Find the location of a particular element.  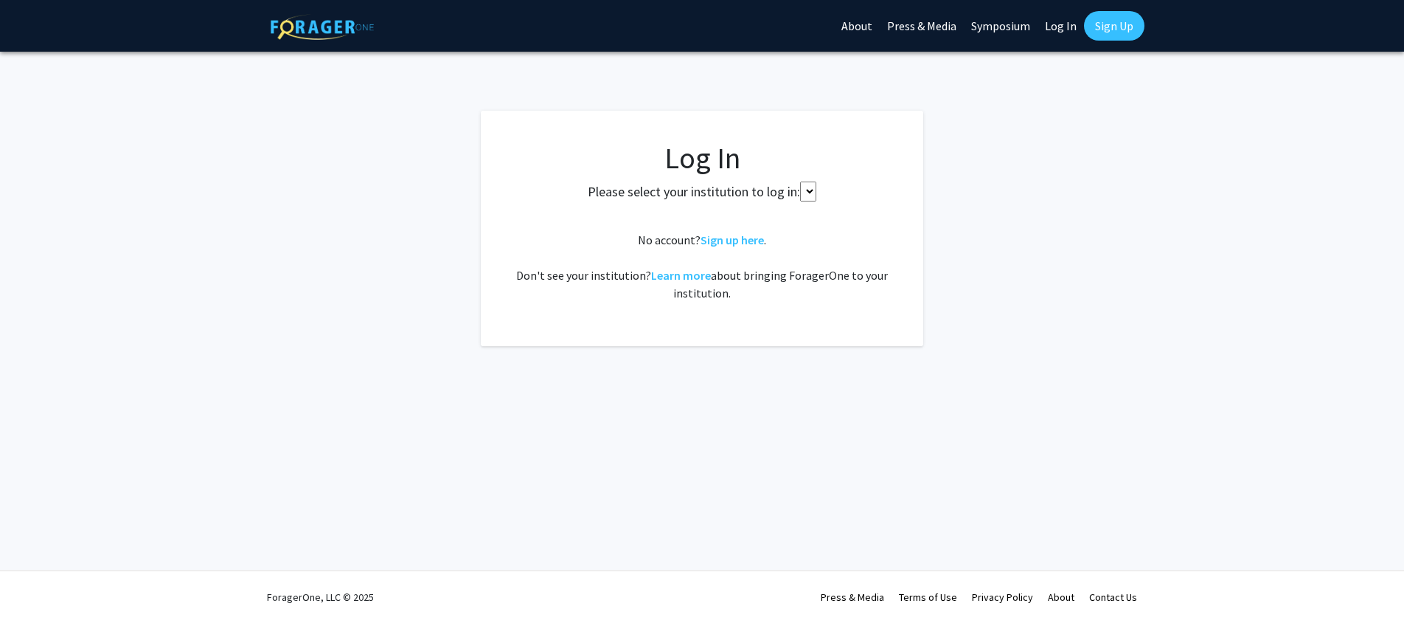

a: Privacy Policy is located at coordinates (1002, 597).